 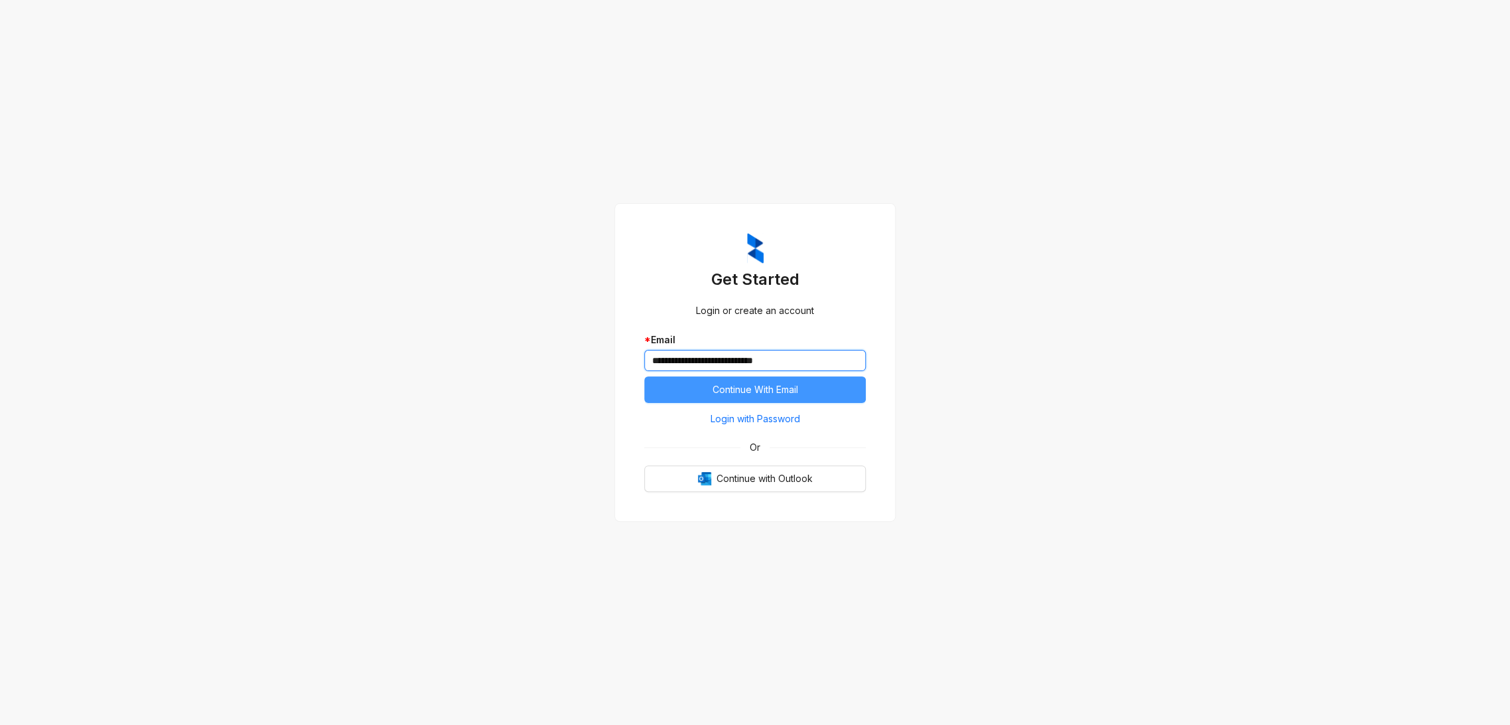 I want to click on span: Login with Password, so click(x=755, y=419).